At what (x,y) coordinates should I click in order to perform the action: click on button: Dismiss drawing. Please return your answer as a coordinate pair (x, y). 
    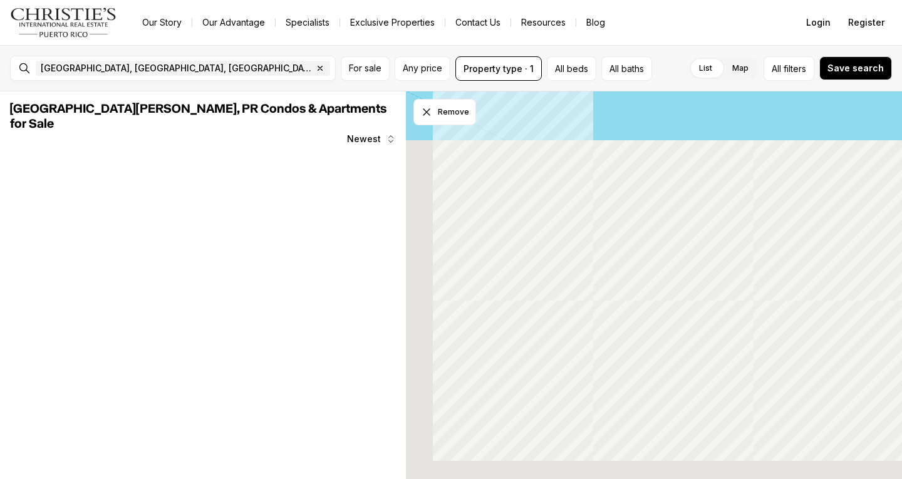
    Looking at the image, I should click on (445, 112).